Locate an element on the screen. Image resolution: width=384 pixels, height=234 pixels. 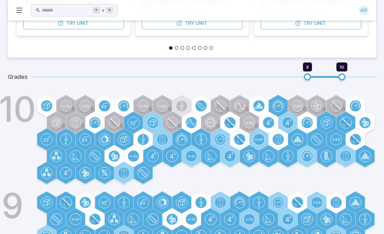
button: Go to slide 8 is located at coordinates (211, 48).